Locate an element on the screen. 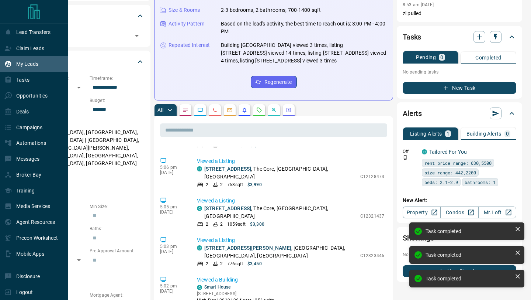  span: beds: 2.1-2.9 is located at coordinates (441, 182).